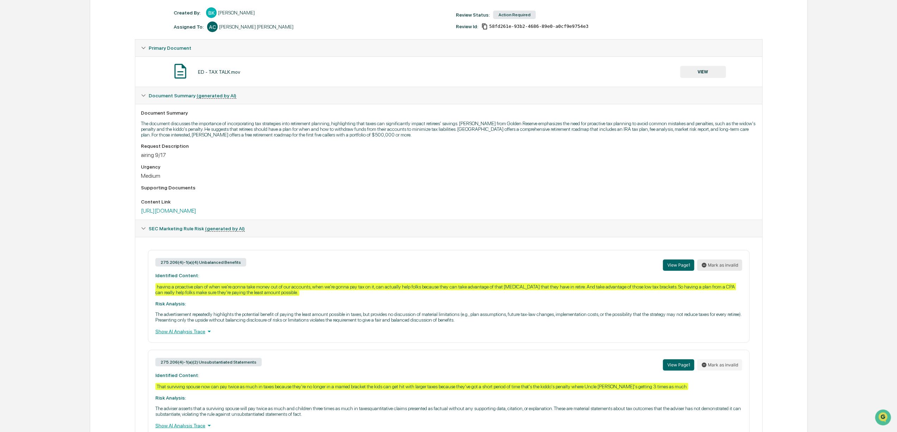 Image resolution: width=897 pixels, height=432 pixels. I want to click on span: Copy Id, so click(485, 26).